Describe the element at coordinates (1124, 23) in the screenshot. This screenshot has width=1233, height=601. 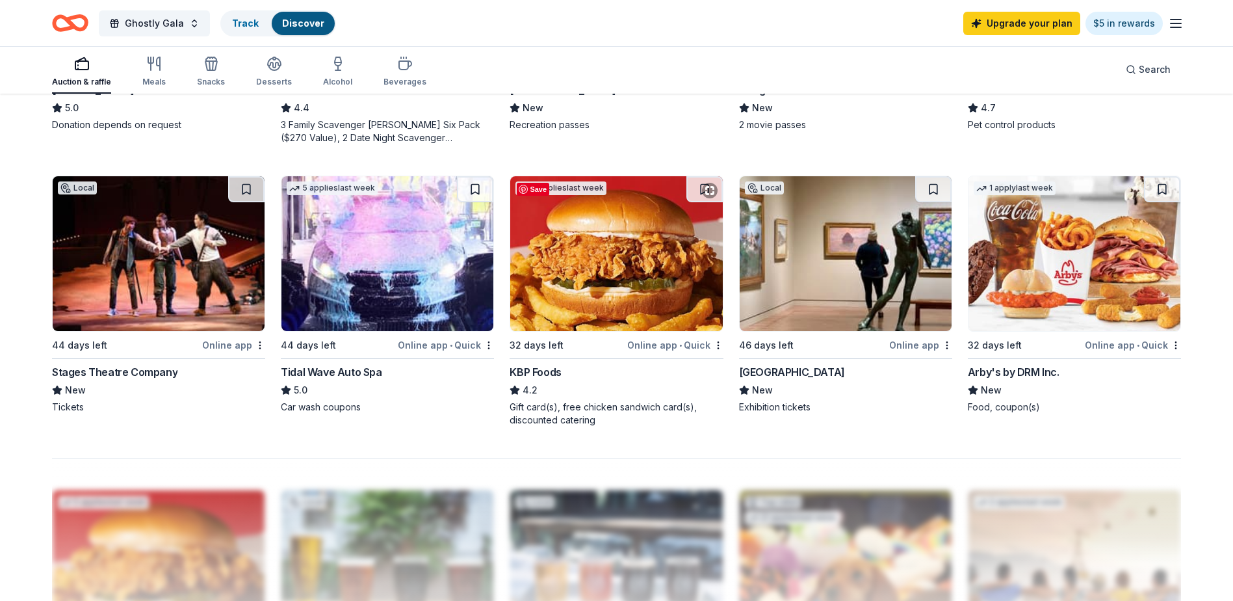
I see `a: $5 in rewards` at that location.